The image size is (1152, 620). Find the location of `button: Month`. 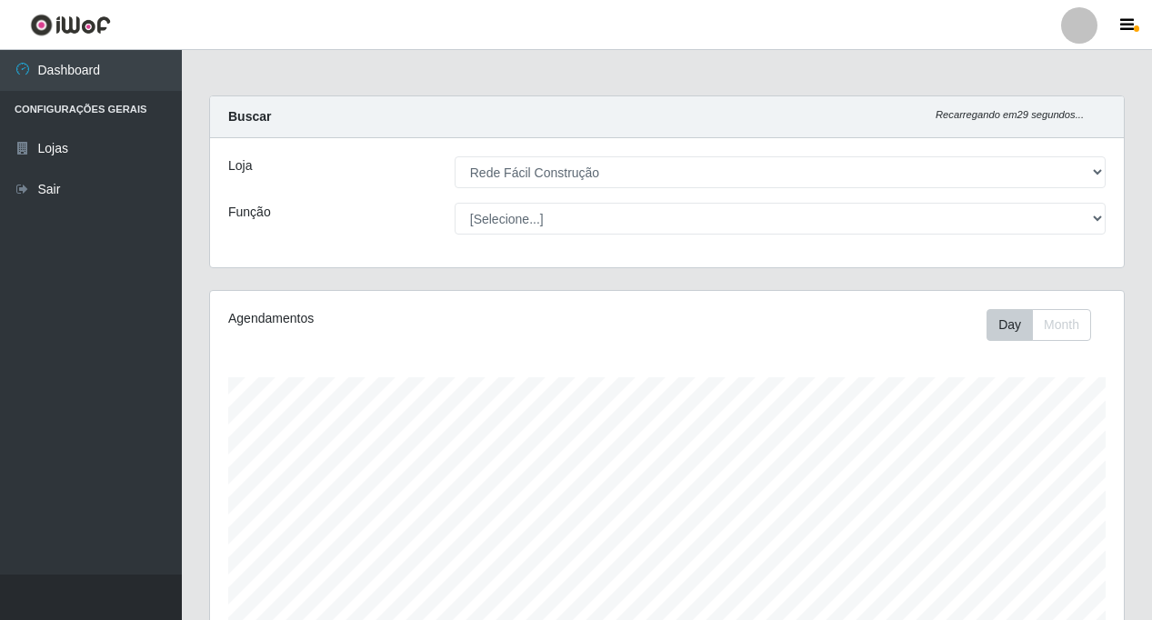

button: Month is located at coordinates (1061, 325).